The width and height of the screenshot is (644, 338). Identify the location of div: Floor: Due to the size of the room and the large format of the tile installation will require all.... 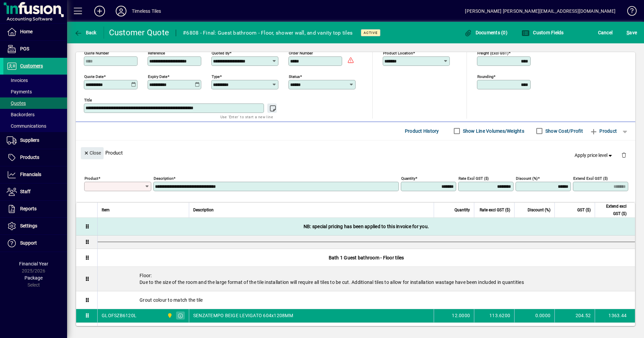
(366, 279).